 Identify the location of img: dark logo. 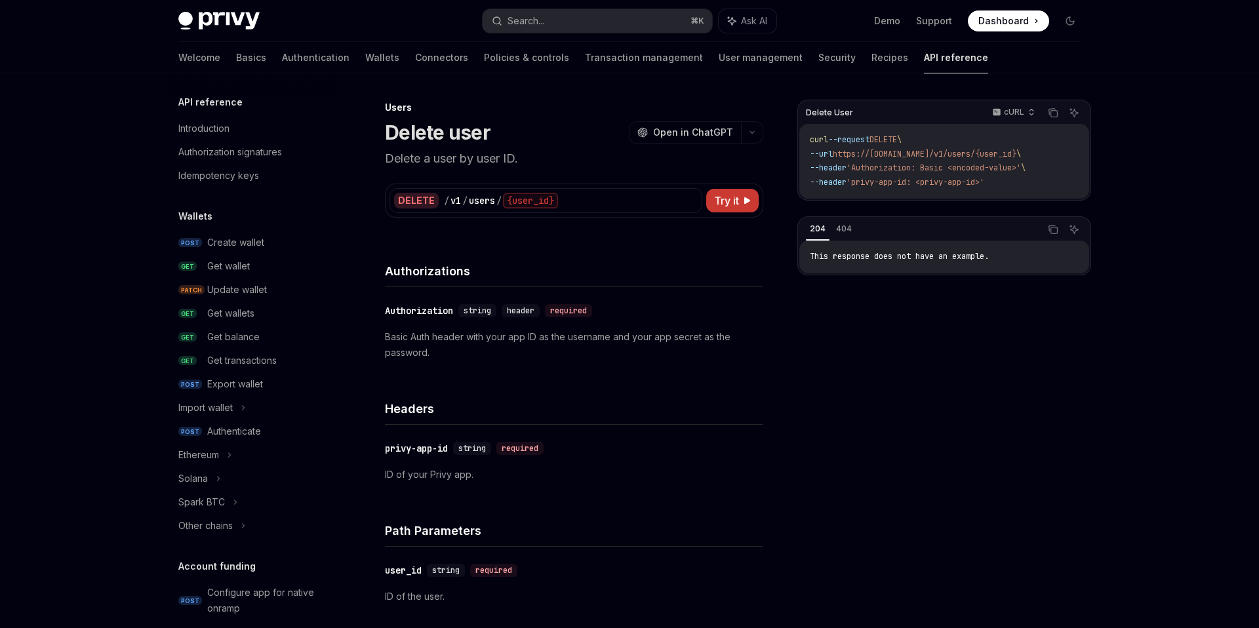
(219, 21).